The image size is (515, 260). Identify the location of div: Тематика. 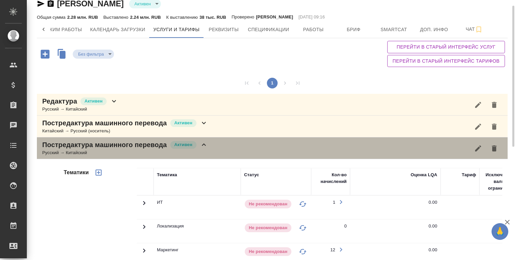
(167, 175).